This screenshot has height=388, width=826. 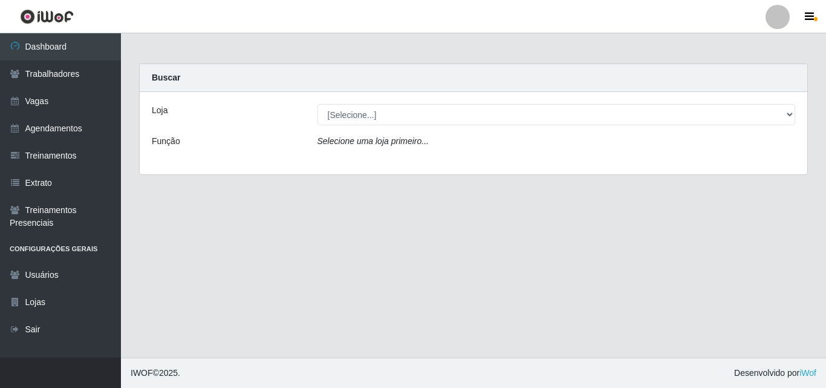 I want to click on span: Desenvolvido por, so click(x=775, y=372).